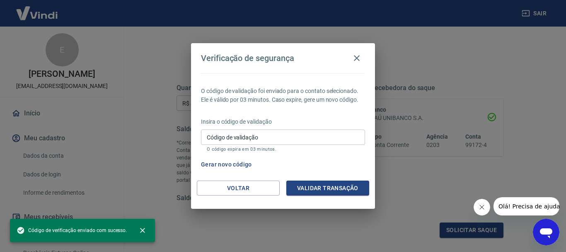  Describe the element at coordinates (283, 121) in the screenshot. I see `p: Insira o código de validação` at that location.